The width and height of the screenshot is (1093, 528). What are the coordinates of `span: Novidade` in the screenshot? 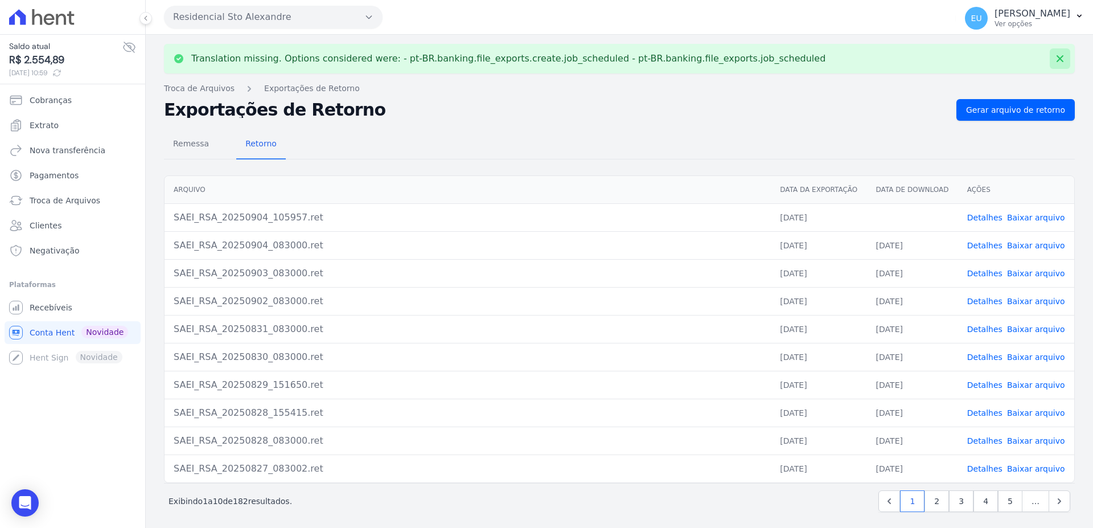 It's located at (105, 332).